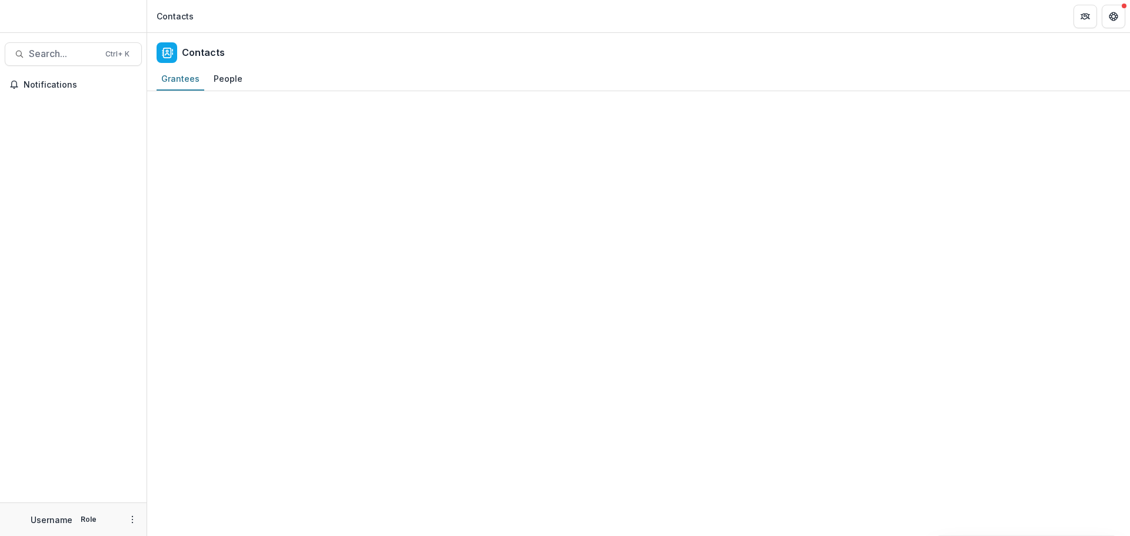 This screenshot has height=536, width=1130. I want to click on nav: breadcrumb, so click(175, 16).